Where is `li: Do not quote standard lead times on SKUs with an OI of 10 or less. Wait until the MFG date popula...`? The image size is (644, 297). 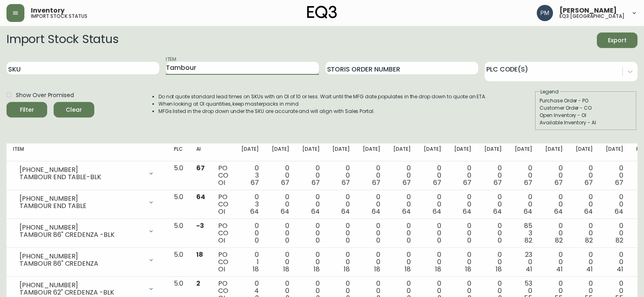
li: Do not quote standard lead times on SKUs with an OI of 10 or less. Wait until the MFG date popula... is located at coordinates (323, 97).